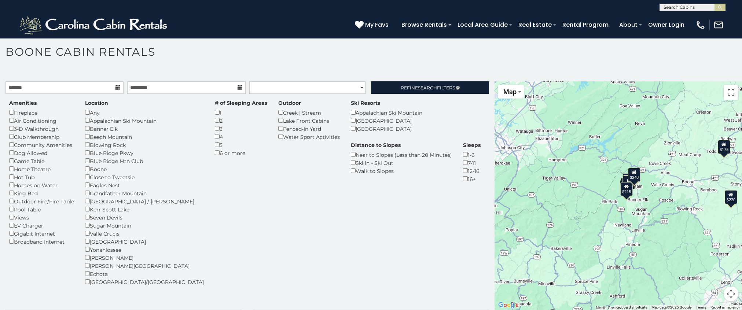 The width and height of the screenshot is (742, 310). I want to click on img: phone-regular-white.png, so click(701, 25).